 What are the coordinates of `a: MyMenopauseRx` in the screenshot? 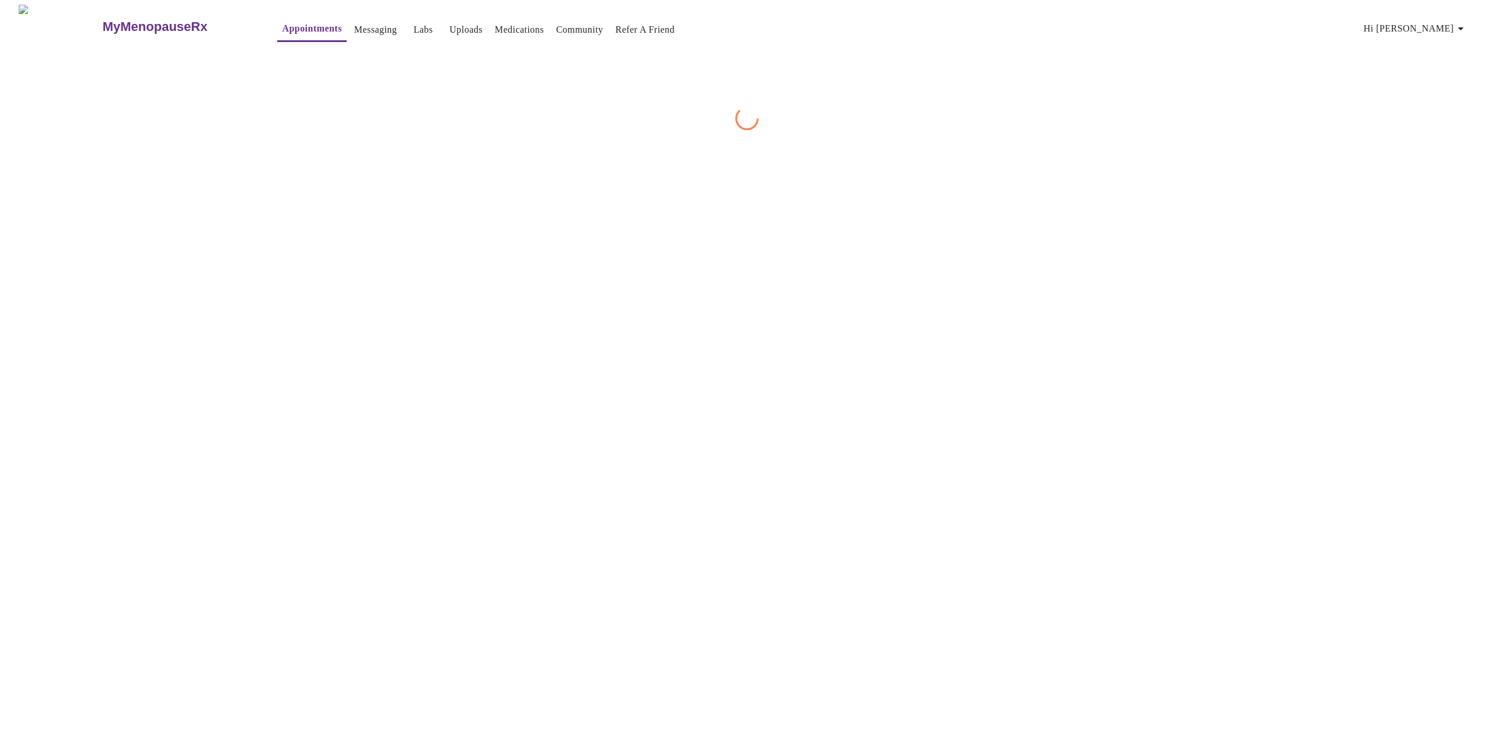 It's located at (177, 27).